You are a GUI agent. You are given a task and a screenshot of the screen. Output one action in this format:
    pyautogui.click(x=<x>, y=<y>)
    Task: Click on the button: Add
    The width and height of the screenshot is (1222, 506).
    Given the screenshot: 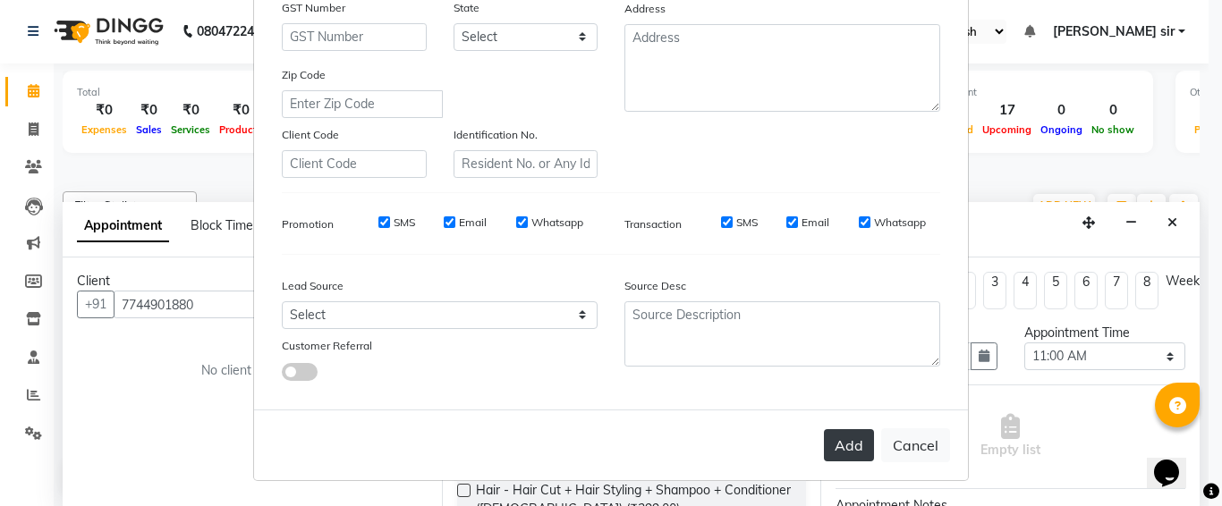 What is the action you would take?
    pyautogui.click(x=849, y=445)
    